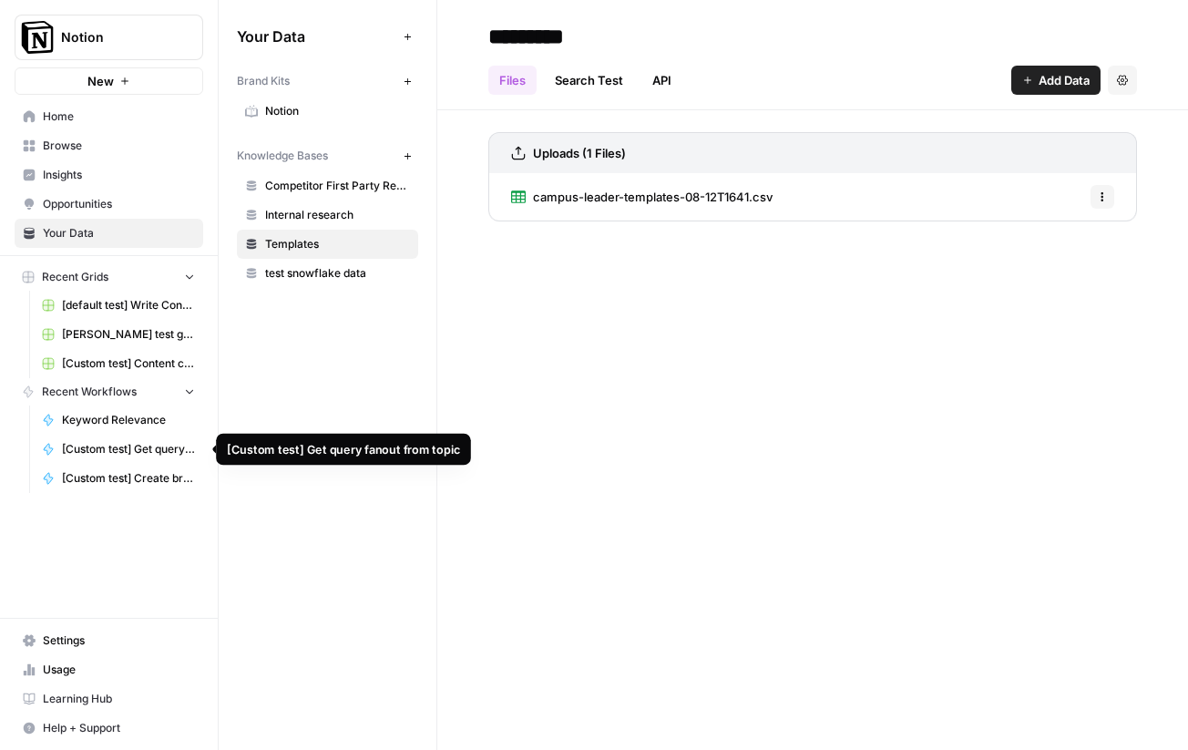  What do you see at coordinates (579, 153) in the screenshot?
I see `h3: Uploads (1 Files)` at bounding box center [579, 153].